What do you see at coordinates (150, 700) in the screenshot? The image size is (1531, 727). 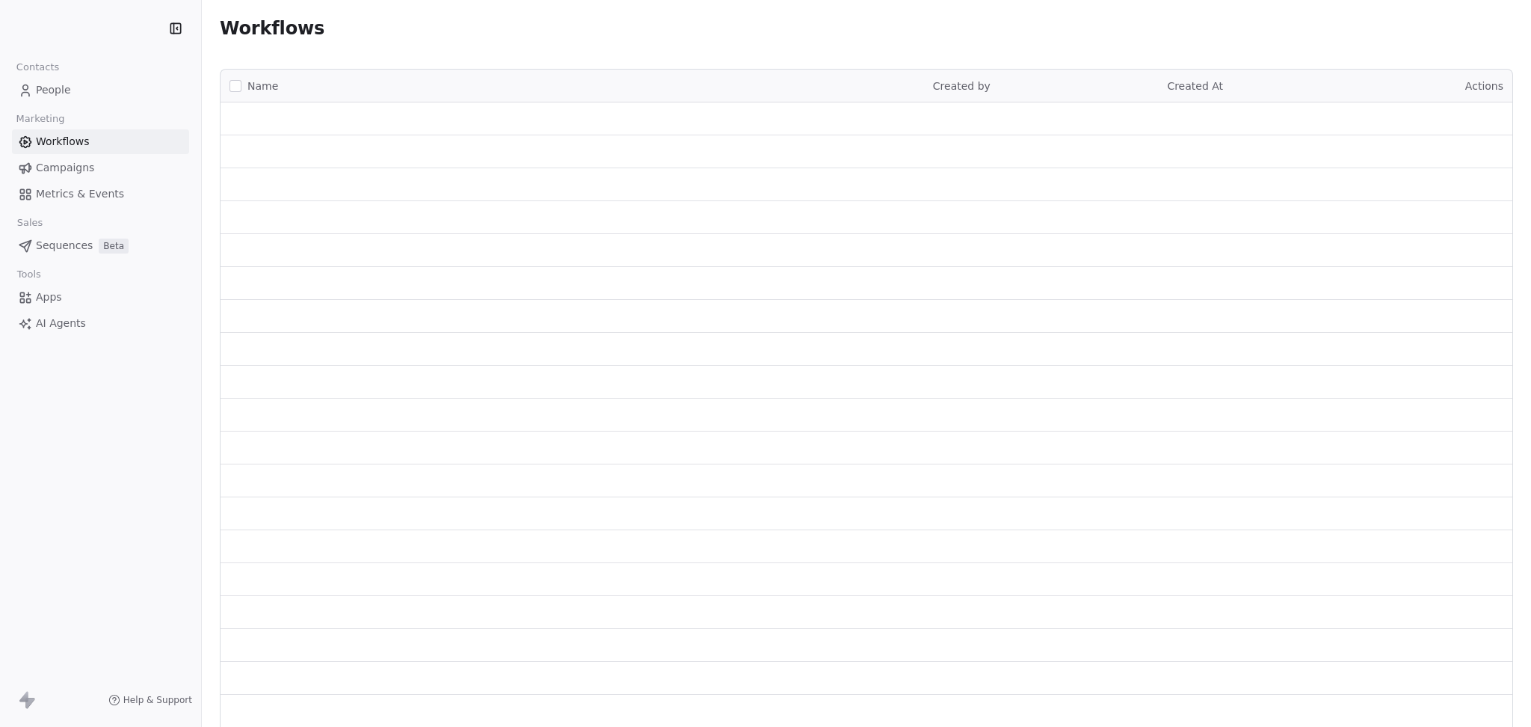 I see `a: Help & Support` at bounding box center [150, 700].